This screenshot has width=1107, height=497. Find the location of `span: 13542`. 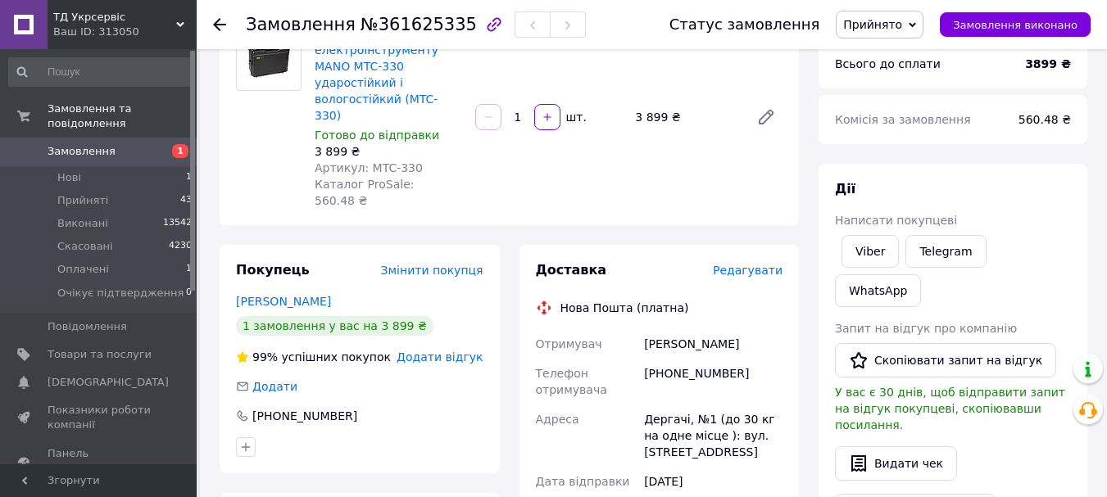

span: 13542 is located at coordinates (177, 224).